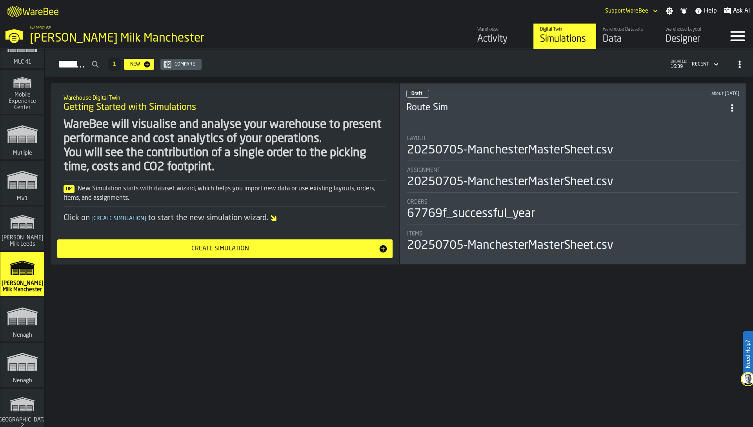 The image size is (753, 427). Describe the element at coordinates (423, 170) in the screenshot. I see `span: Assignment` at that location.